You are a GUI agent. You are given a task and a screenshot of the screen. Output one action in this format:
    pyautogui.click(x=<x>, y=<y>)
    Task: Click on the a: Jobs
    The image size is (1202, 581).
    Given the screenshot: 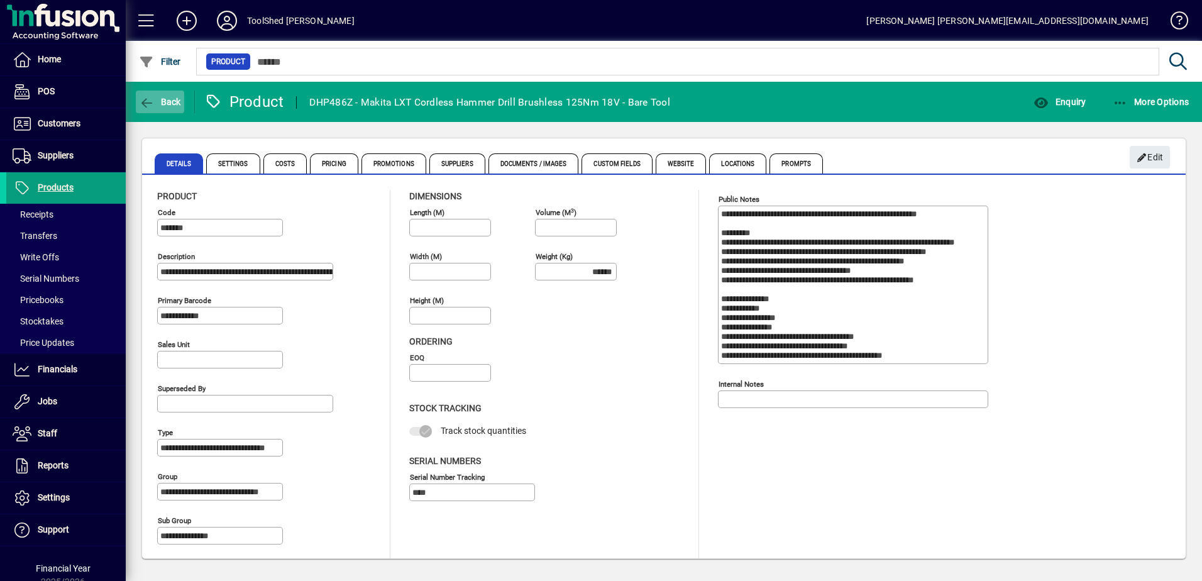 What is the action you would take?
    pyautogui.click(x=66, y=402)
    